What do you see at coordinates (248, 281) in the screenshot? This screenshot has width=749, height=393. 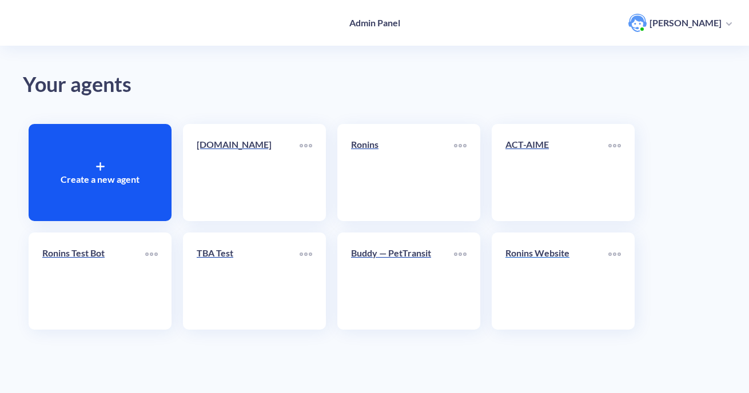 I see `a: TBA Test` at bounding box center [248, 281].